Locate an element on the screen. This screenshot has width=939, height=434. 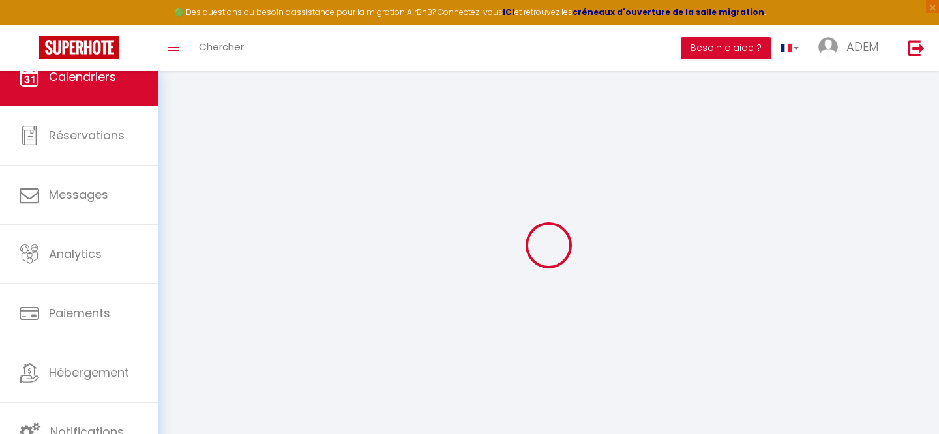
span: Calendriers is located at coordinates (82, 76).